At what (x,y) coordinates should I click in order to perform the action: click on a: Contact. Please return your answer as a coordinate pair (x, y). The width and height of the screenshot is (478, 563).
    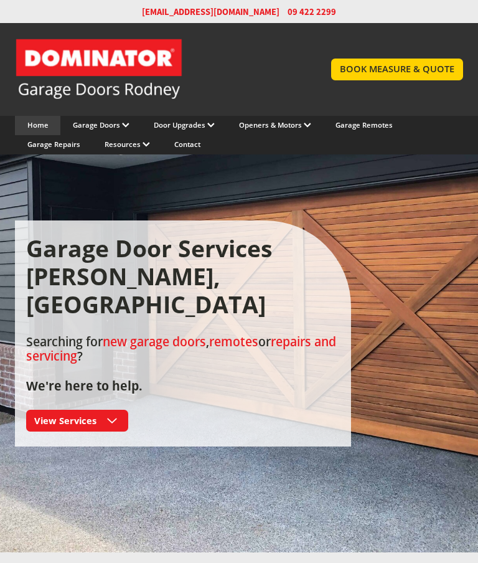
    Looking at the image, I should click on (187, 144).